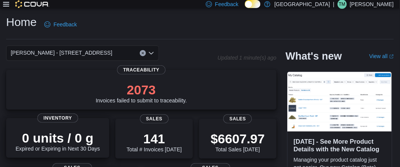 This screenshot has height=167, width=400. What do you see at coordinates (60, 24) in the screenshot?
I see `a: Feedback` at bounding box center [60, 24].